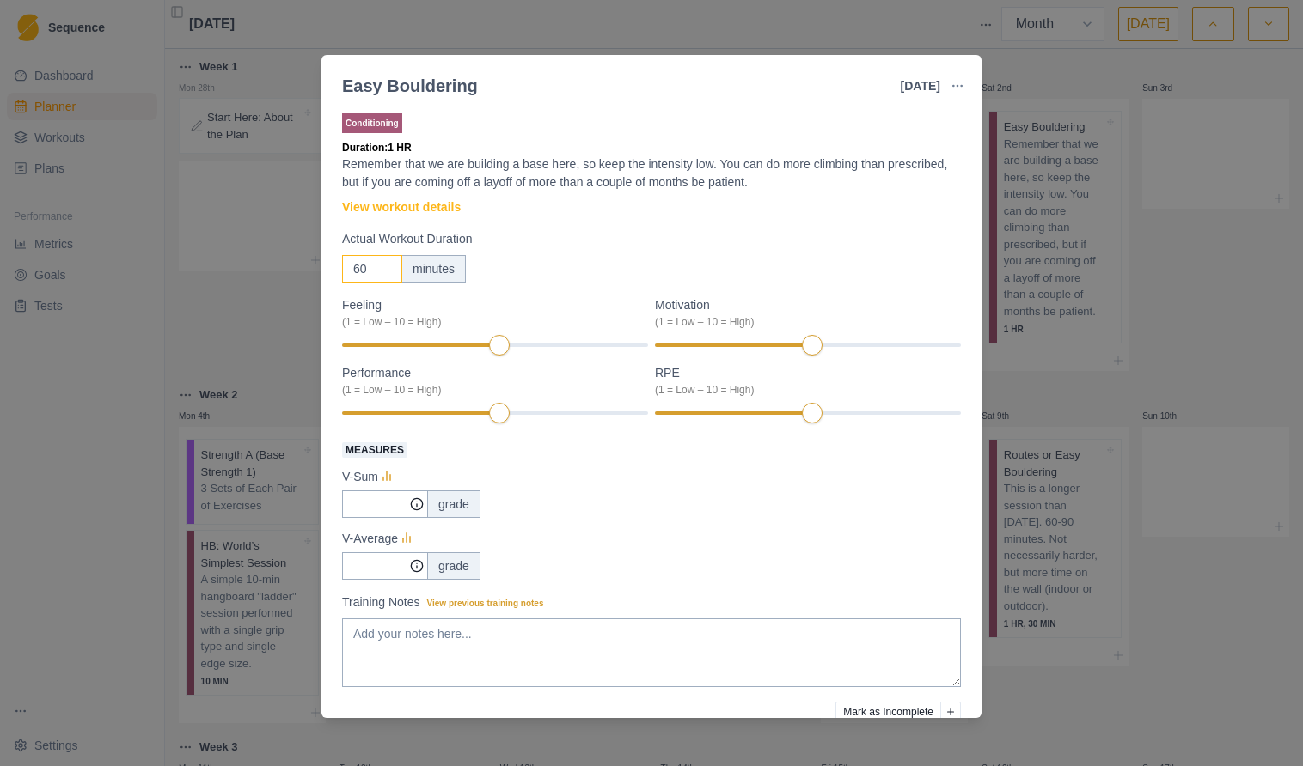 The height and width of the screenshot is (766, 1303). What do you see at coordinates (410, 86) in the screenshot?
I see `div: Easy Bouldering` at bounding box center [410, 86].